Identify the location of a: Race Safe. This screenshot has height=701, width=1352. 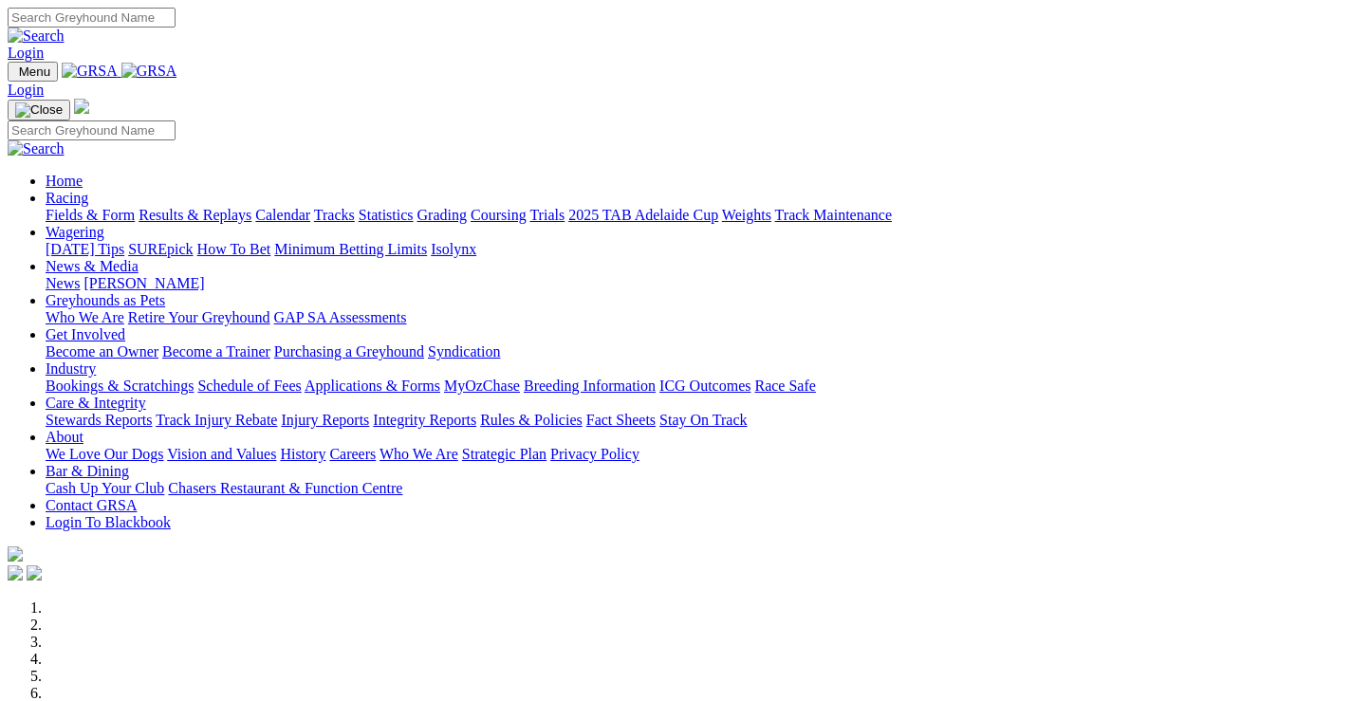
(785, 385).